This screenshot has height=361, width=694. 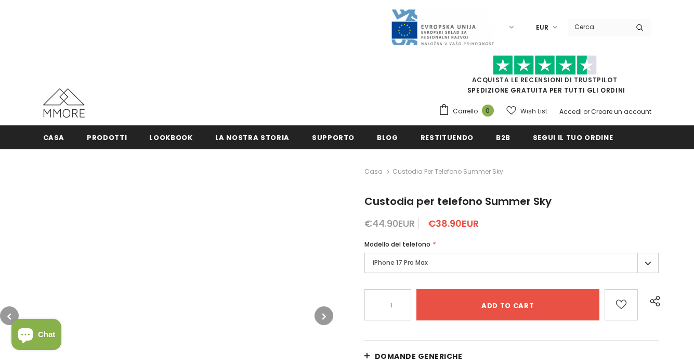 What do you see at coordinates (573, 137) in the screenshot?
I see `span: Segui il tuo ordine` at bounding box center [573, 137].